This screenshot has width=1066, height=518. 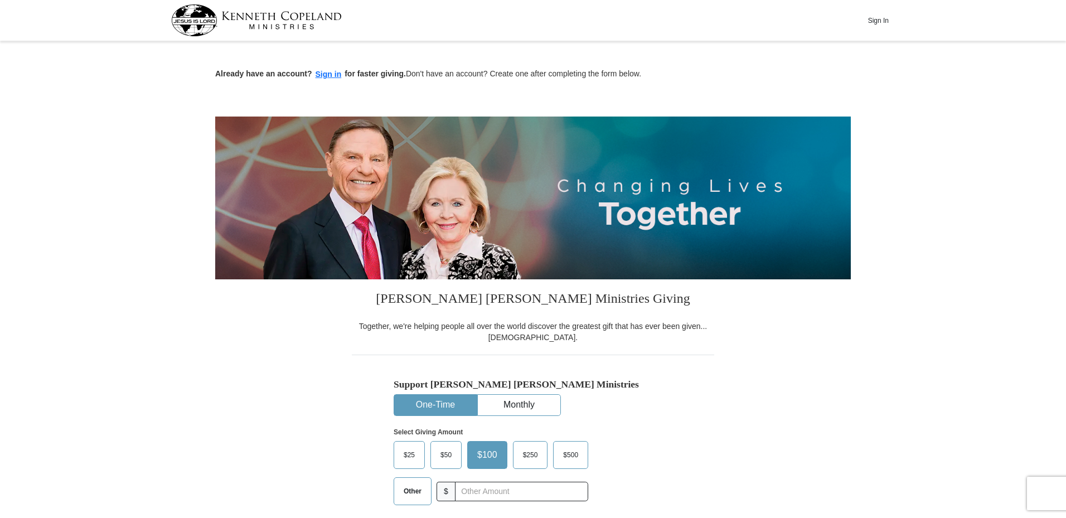 What do you see at coordinates (519, 405) in the screenshot?
I see `button: Monthly` at bounding box center [519, 405].